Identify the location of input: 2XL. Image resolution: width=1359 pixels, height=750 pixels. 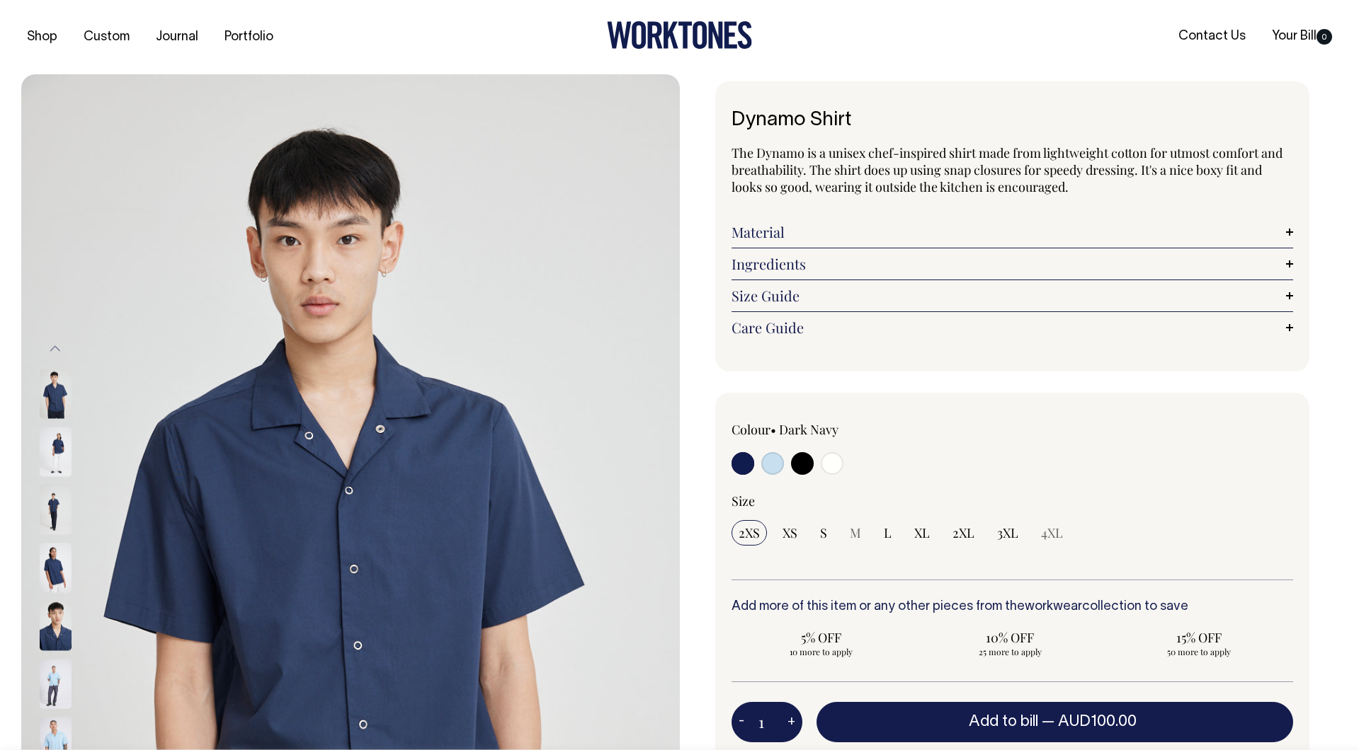
(963, 533).